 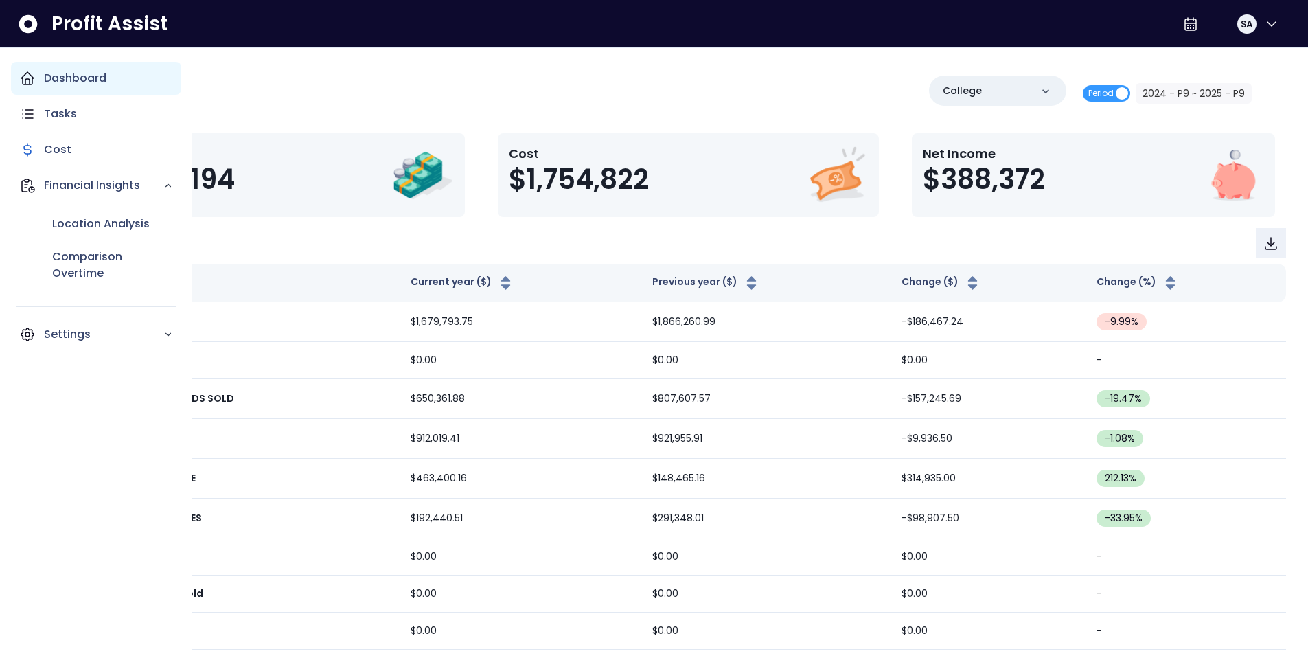 I want to click on span: -33.95 %, so click(x=1123, y=518).